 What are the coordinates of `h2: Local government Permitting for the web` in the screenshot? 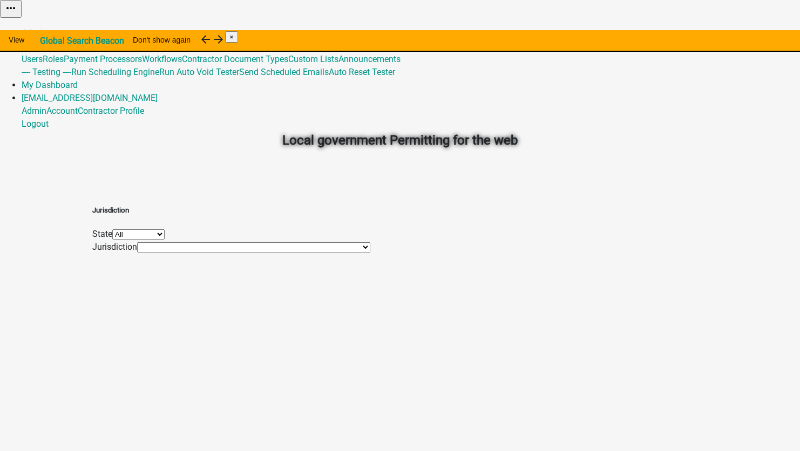 It's located at (400, 140).